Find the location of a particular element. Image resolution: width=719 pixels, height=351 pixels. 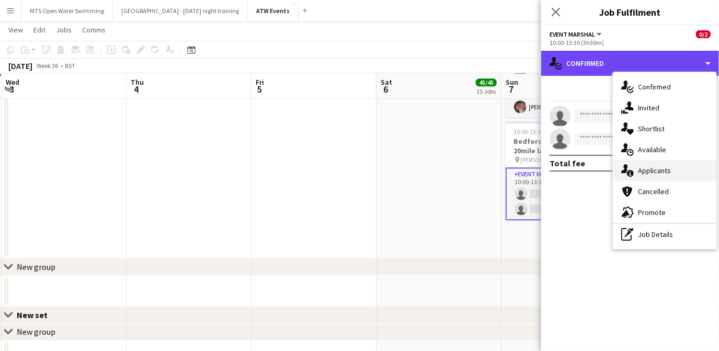

span: Confirmed is located at coordinates (655, 87).